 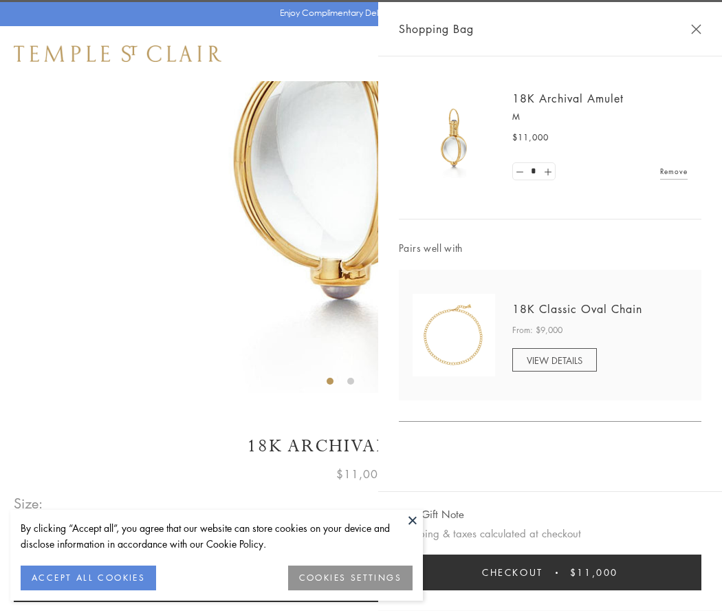 I want to click on a: VIEW DETAILS, so click(x=554, y=360).